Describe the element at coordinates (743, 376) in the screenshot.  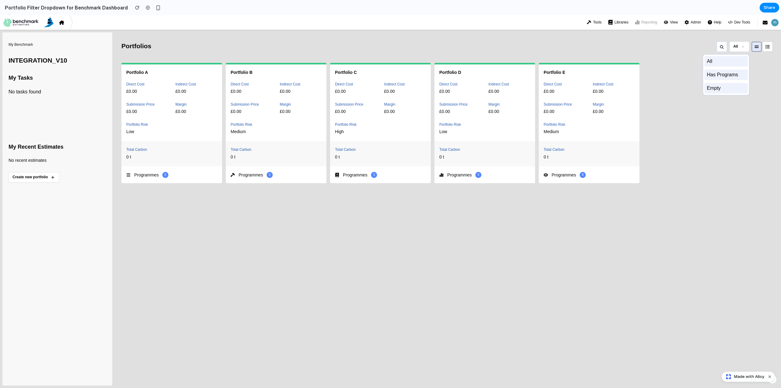
I see `a: Made with Alloy` at that location.